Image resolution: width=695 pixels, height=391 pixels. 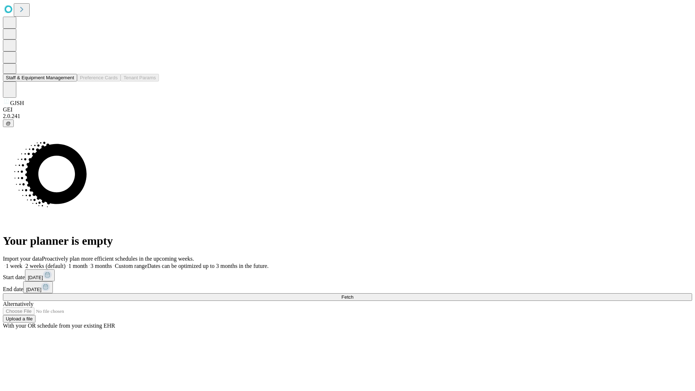 What do you see at coordinates (347, 297) in the screenshot?
I see `span: Fetch` at bounding box center [347, 297].